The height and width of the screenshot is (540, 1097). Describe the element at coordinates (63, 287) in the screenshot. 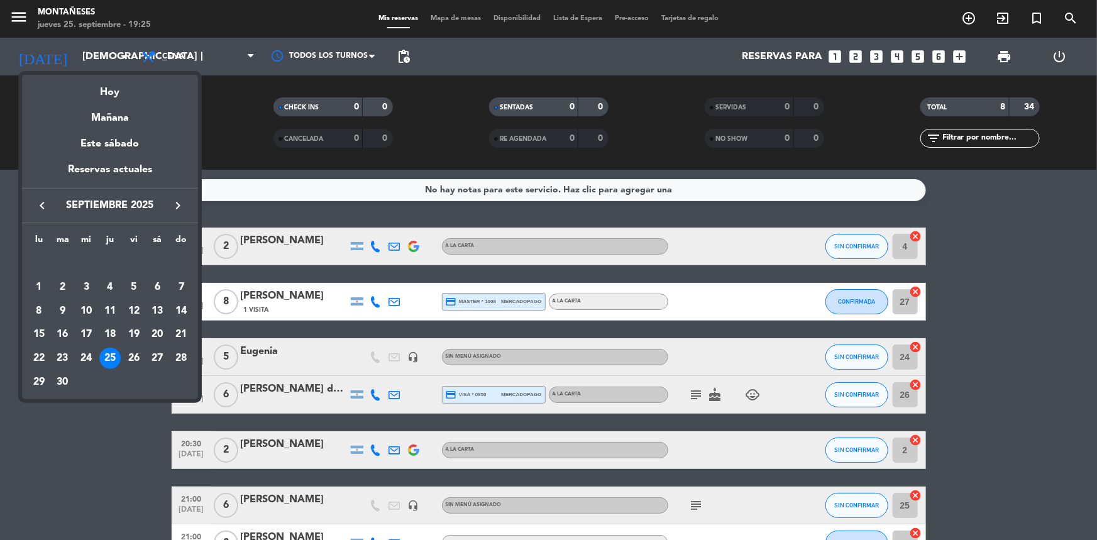

I see `div: 2` at that location.